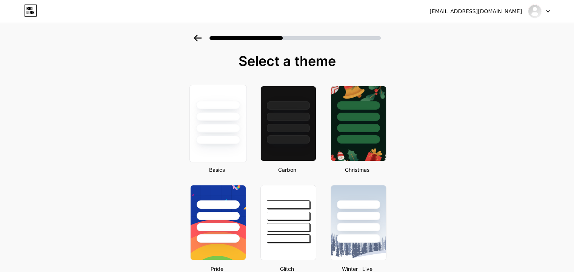 The height and width of the screenshot is (272, 574). What do you see at coordinates (287, 61) in the screenshot?
I see `div: Select a theme` at bounding box center [287, 61].